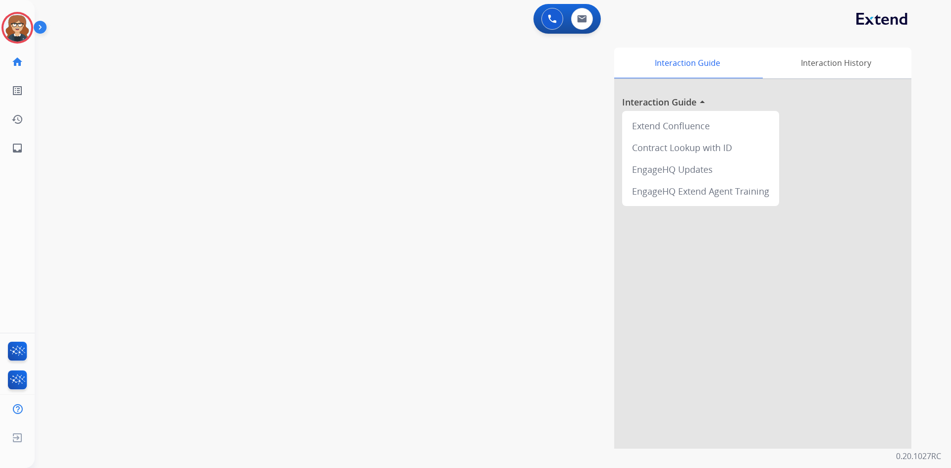 The width and height of the screenshot is (951, 468). I want to click on div: Interaction Guide, so click(687, 63).